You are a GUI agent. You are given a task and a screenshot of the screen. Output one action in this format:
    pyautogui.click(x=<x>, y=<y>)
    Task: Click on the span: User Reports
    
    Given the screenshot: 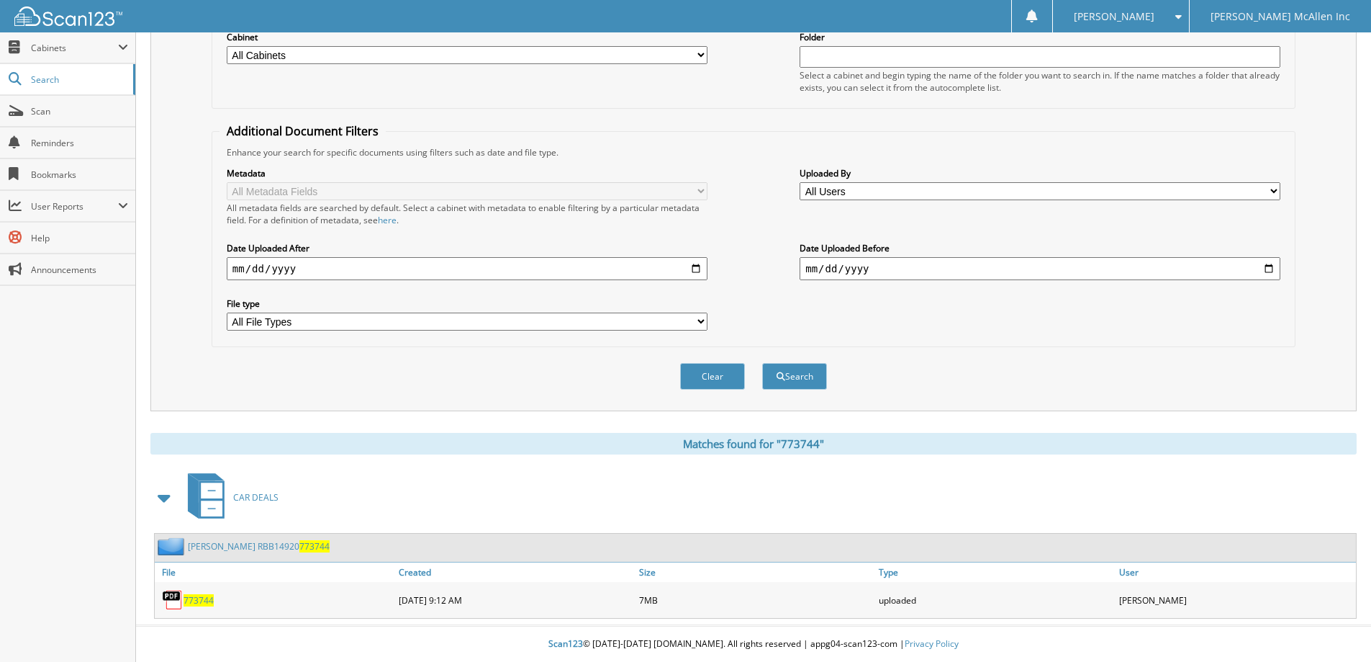 What is the action you would take?
    pyautogui.click(x=74, y=206)
    